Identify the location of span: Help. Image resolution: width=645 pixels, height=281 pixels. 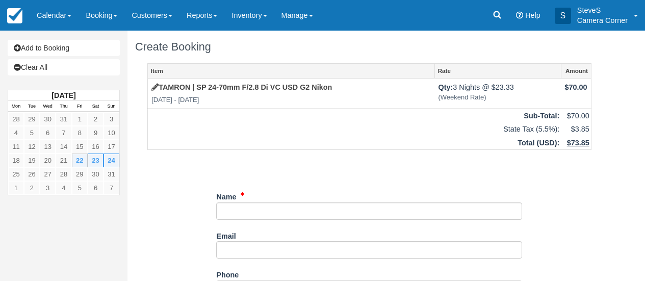
(533, 15).